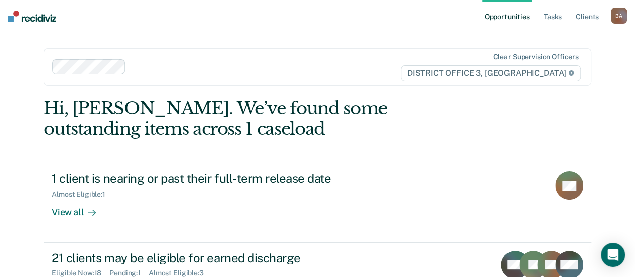  What do you see at coordinates (536, 57) in the screenshot?
I see `div: Clear supervision officers` at bounding box center [536, 57].